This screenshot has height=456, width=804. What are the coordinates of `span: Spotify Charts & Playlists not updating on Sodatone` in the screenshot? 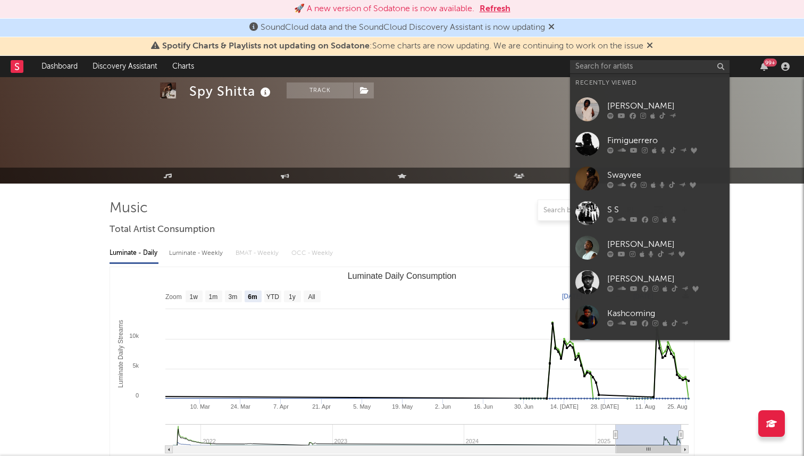 It's located at (266, 46).